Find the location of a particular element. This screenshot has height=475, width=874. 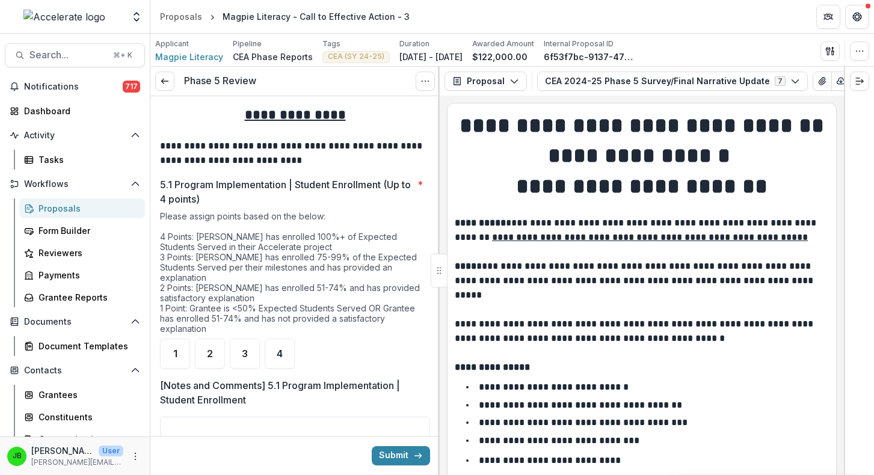

a: Dashboard is located at coordinates (75, 111).